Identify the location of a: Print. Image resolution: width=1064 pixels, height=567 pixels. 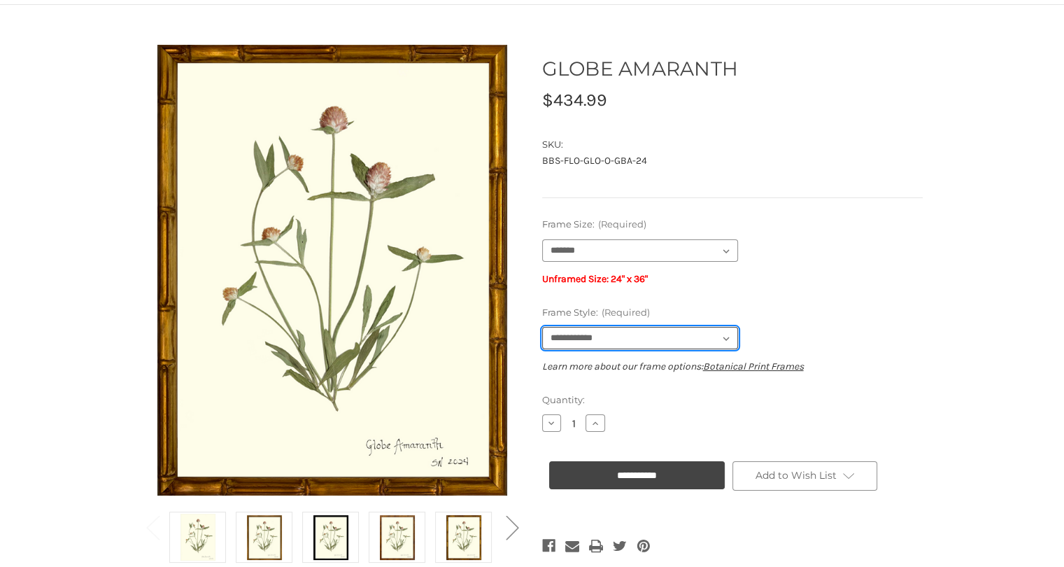
(596, 546).